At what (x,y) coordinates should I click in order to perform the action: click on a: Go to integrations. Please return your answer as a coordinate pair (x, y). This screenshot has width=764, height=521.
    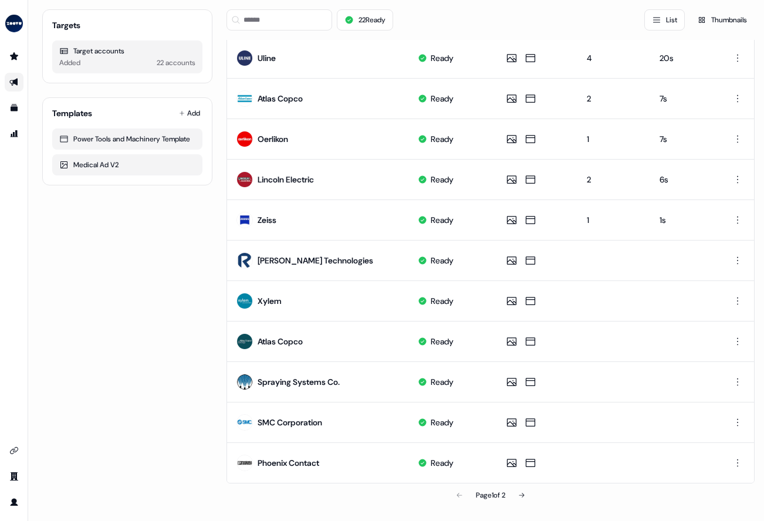
    Looking at the image, I should click on (14, 451).